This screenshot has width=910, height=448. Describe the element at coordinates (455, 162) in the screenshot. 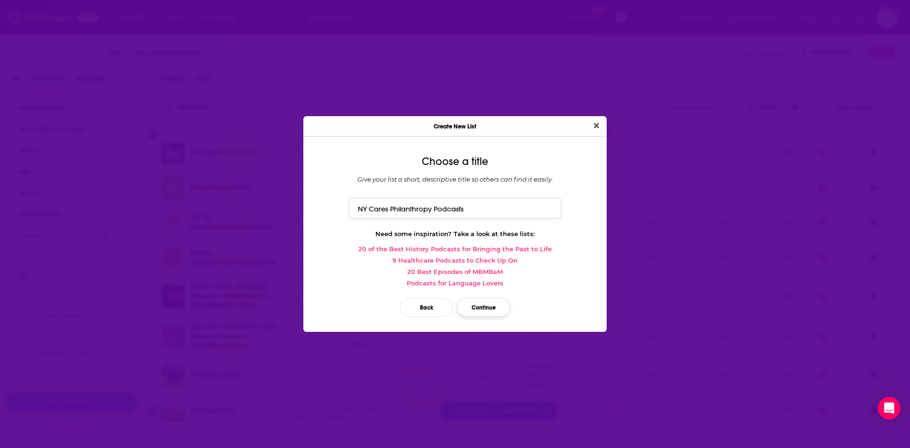

I see `div: Choose a title` at that location.